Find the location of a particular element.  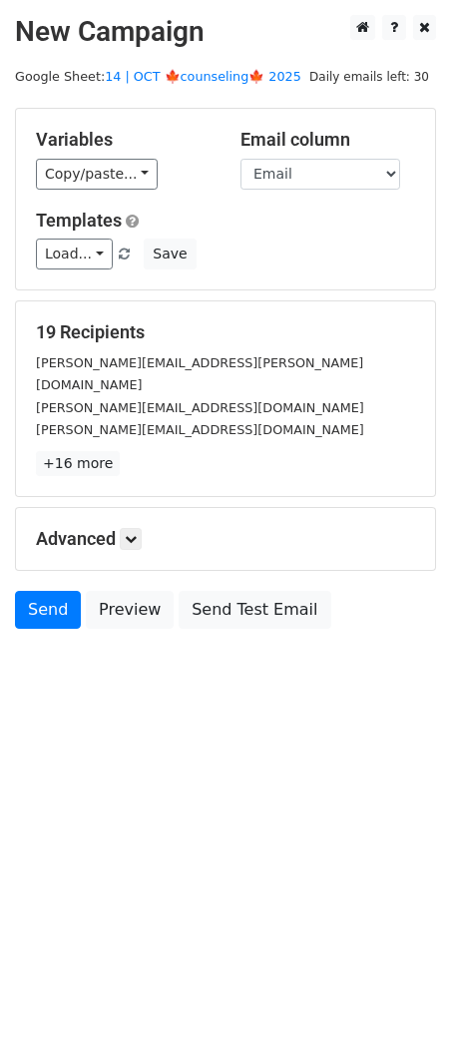

h5: 19 Recipients is located at coordinates (225, 332).